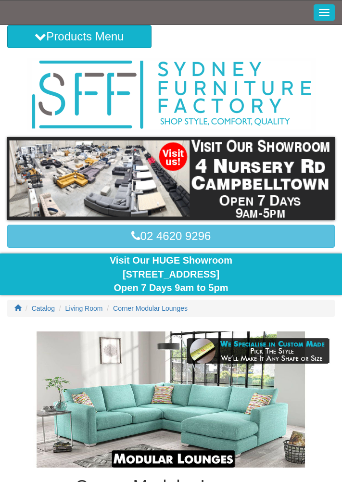  I want to click on img: Sydney Furniture Factory, so click(171, 95).